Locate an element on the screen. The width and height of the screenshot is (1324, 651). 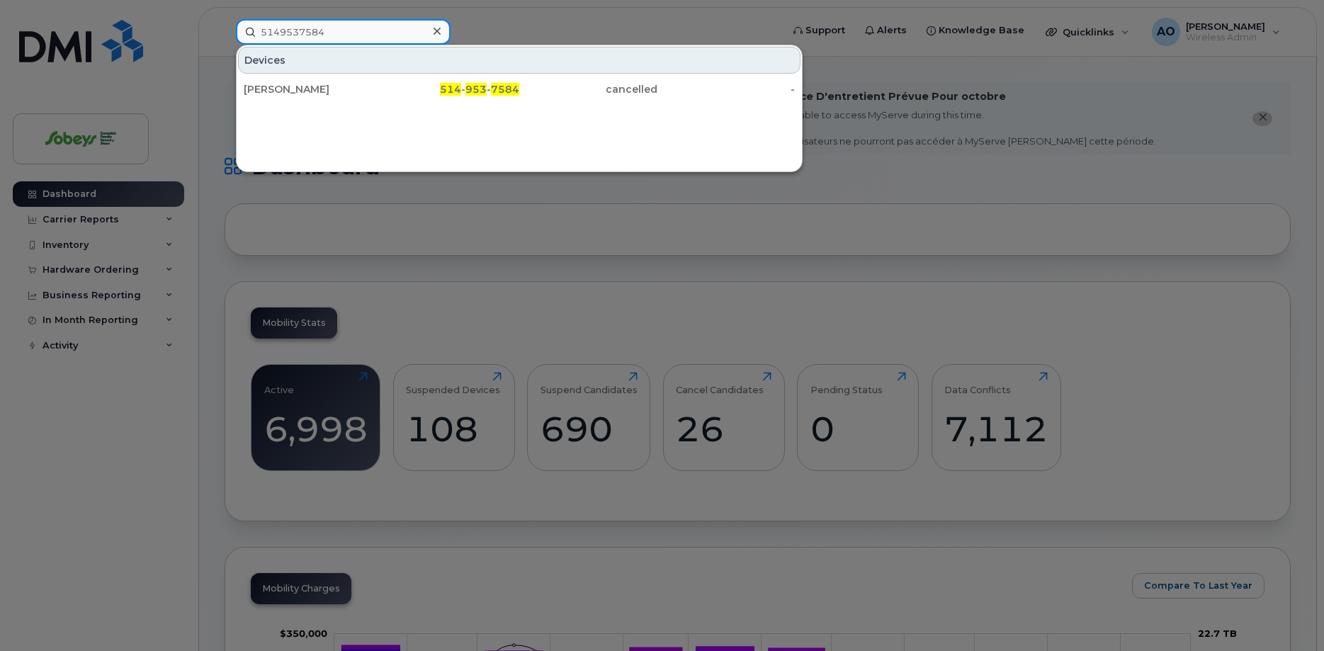
span: 514 is located at coordinates (451, 89).